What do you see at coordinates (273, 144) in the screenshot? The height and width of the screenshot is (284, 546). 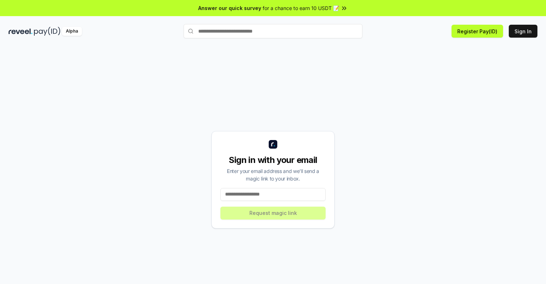 I see `img: logo_small` at bounding box center [273, 144].